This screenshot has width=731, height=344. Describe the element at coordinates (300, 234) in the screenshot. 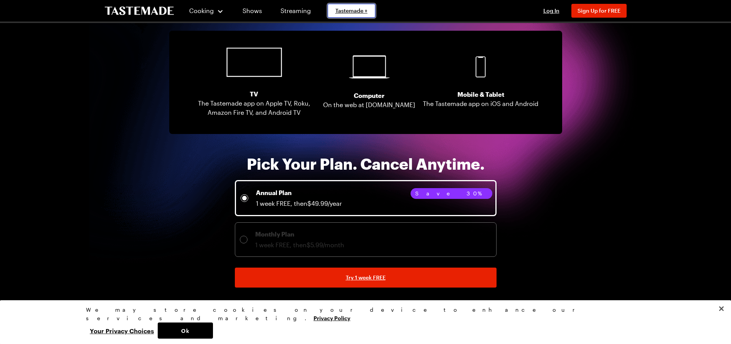

I see `p: Monthly Plan` at that location.